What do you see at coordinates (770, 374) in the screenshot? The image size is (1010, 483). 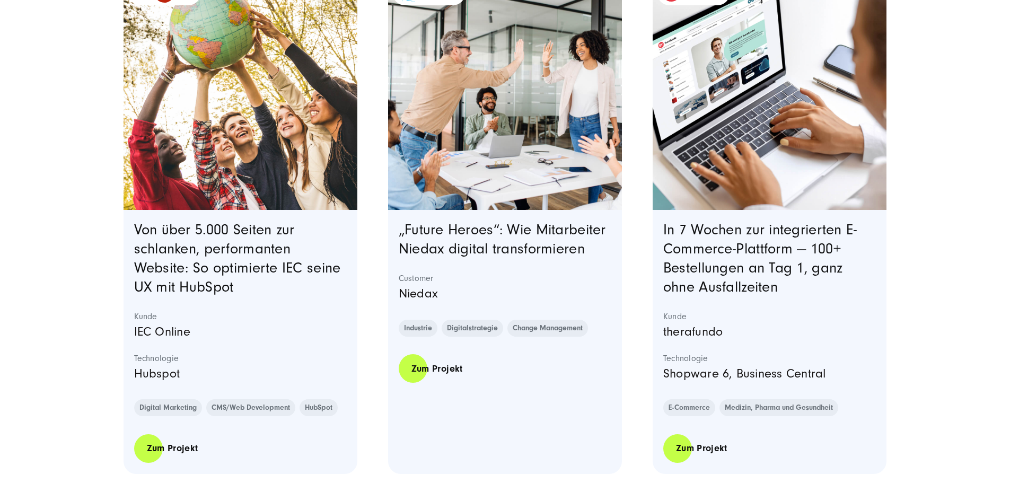 I see `p: Shopware 6, Business Central` at bounding box center [770, 374].